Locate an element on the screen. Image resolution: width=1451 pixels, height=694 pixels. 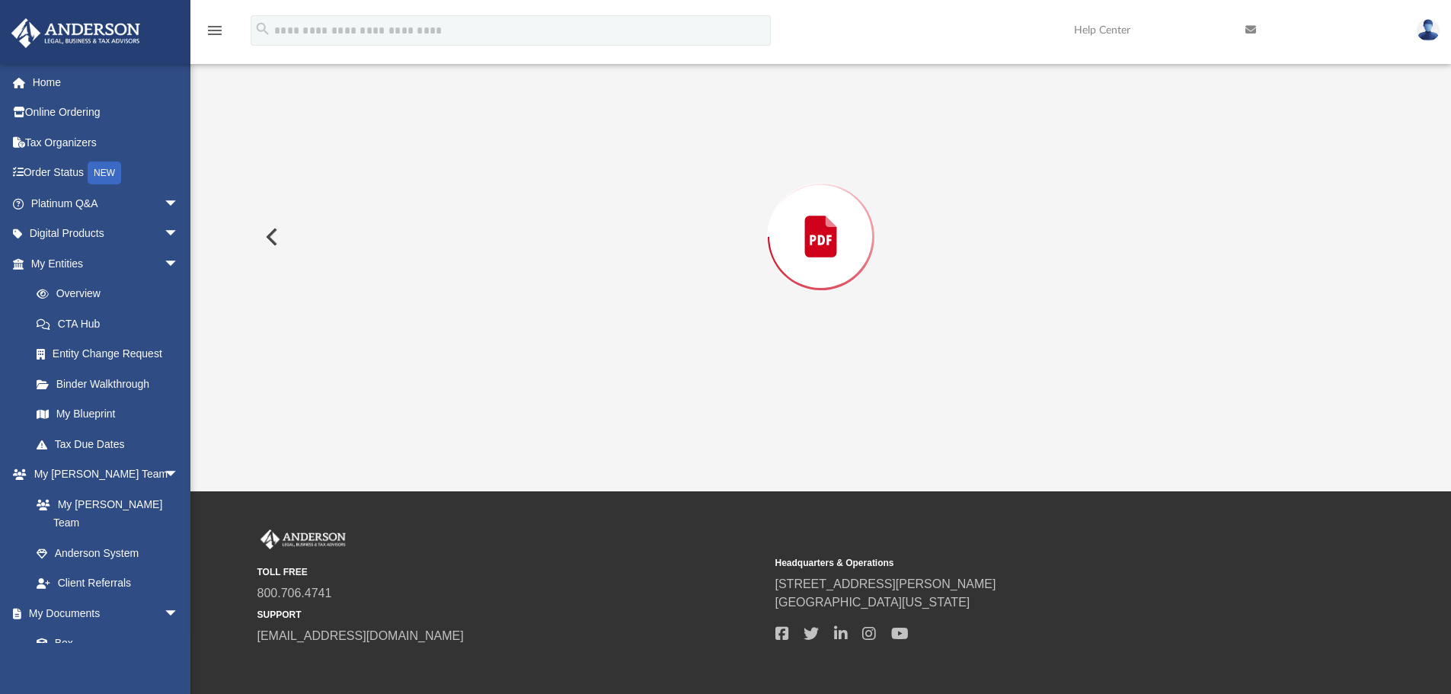
a: Binder Walkthrough is located at coordinates (111, 384).